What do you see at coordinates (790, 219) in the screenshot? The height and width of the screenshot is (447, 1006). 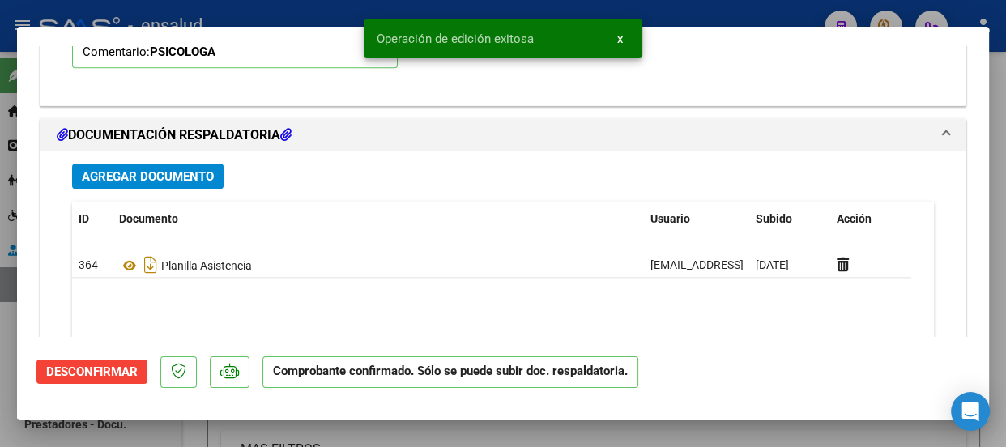 I see `datatable-header-cell: Subido` at bounding box center [790, 219].